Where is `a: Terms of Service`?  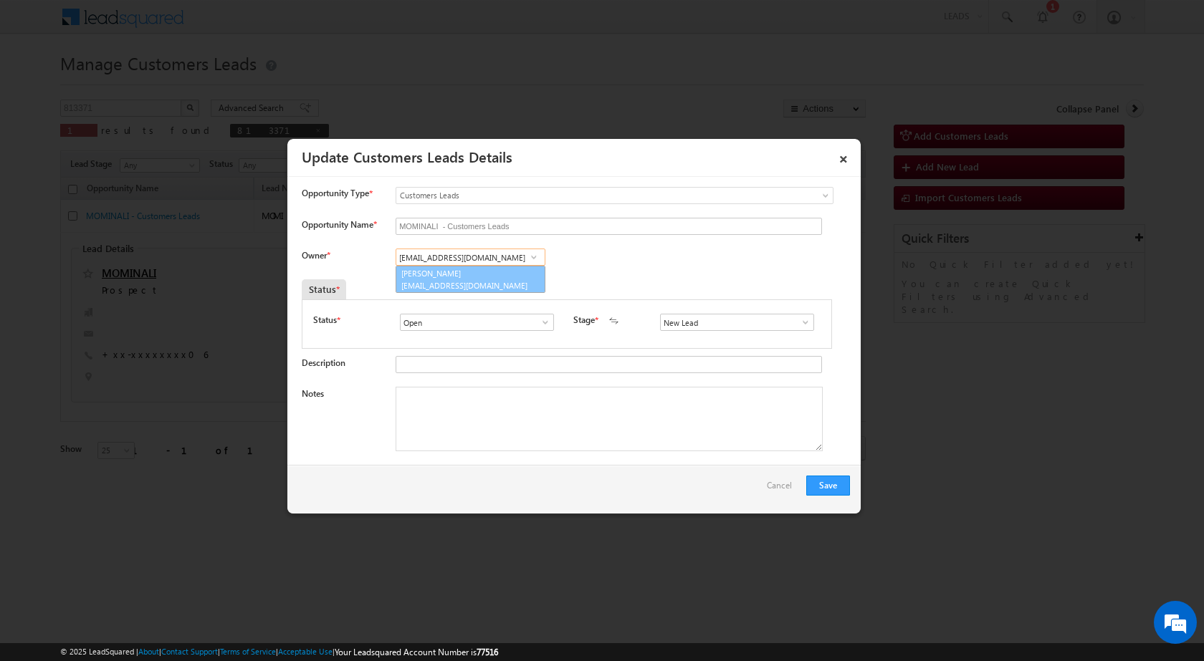 a: Terms of Service is located at coordinates (248, 651).